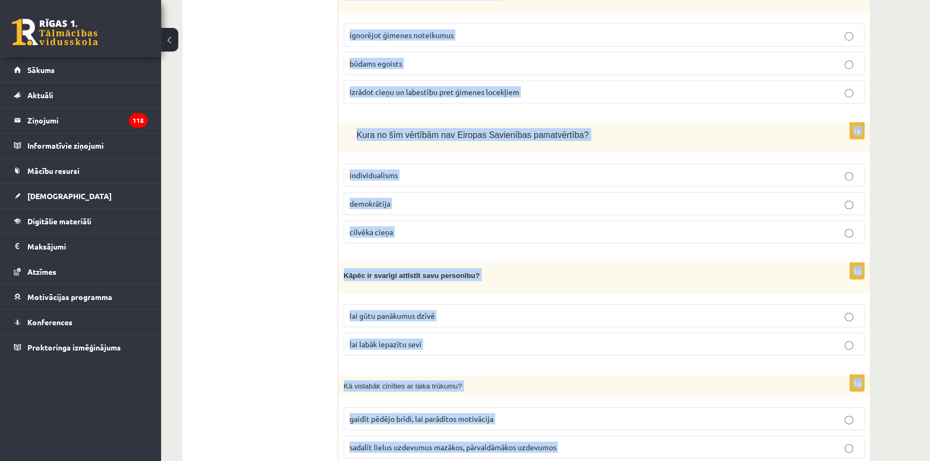  What do you see at coordinates (70, 297) in the screenshot?
I see `span: Motivācijas programma` at bounding box center [70, 297].